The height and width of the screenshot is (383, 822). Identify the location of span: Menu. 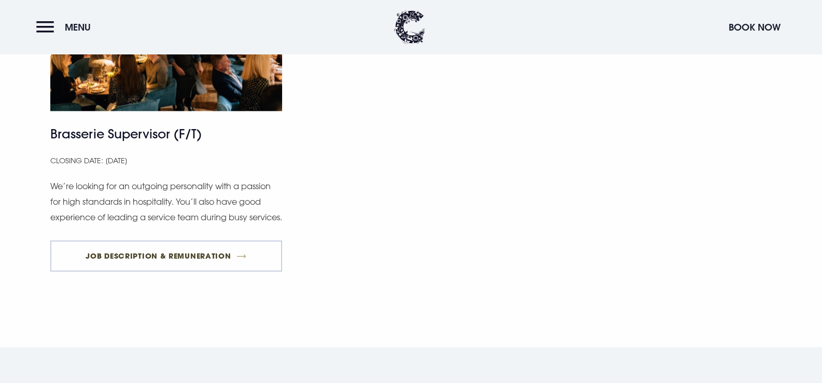
(78, 27).